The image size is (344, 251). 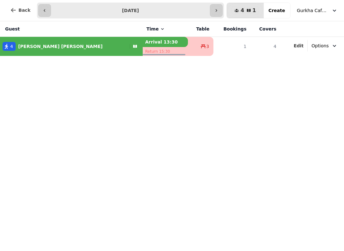 What do you see at coordinates (265, 46) in the screenshot?
I see `td: 4` at bounding box center [265, 46].